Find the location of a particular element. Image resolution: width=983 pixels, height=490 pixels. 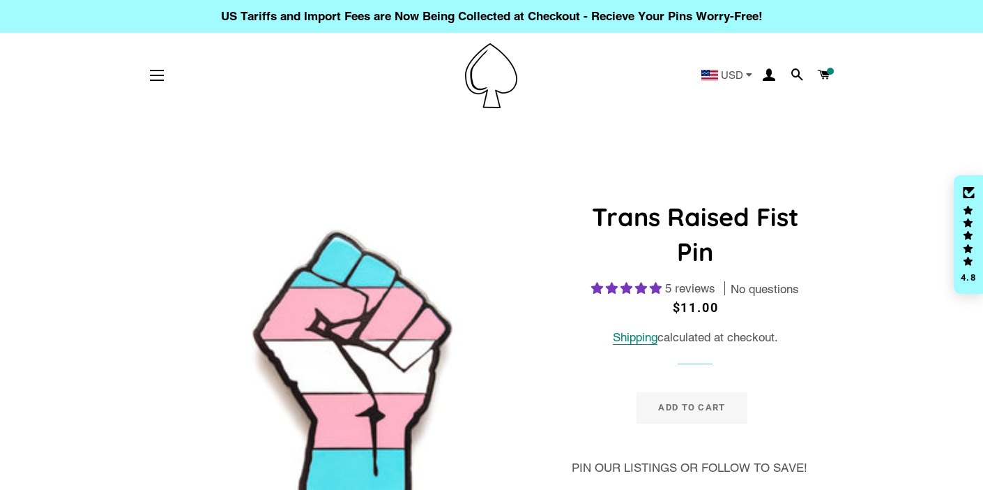

a: Shipping is located at coordinates (635, 337).